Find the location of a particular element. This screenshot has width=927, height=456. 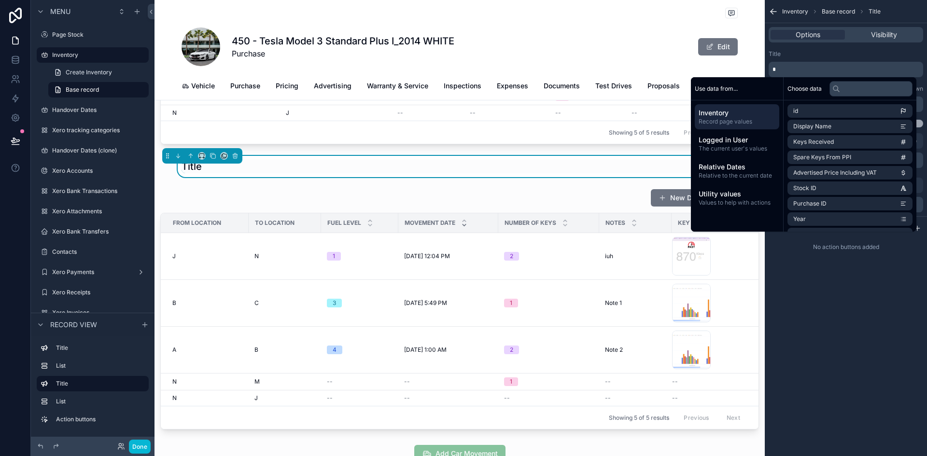

span: To Location is located at coordinates (275, 223).